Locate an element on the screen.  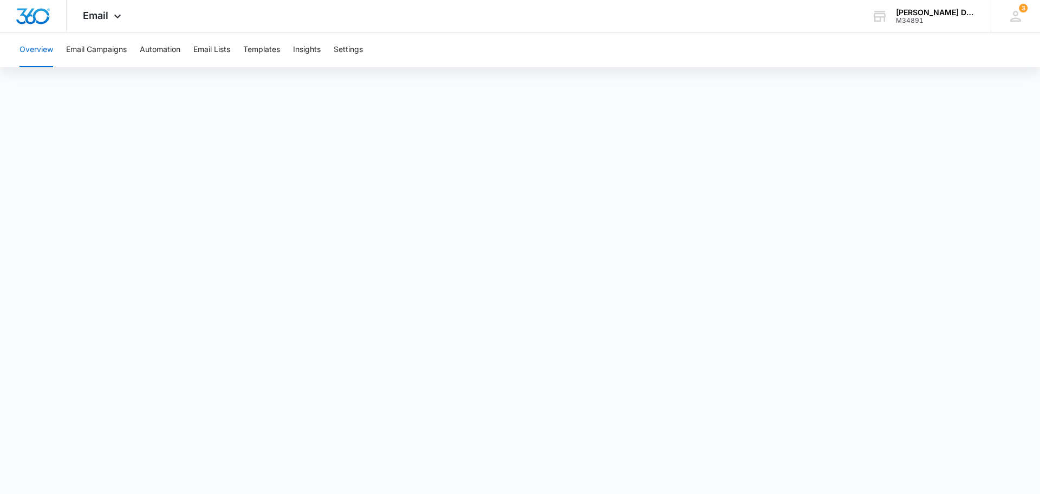
div: account id is located at coordinates (936, 21).